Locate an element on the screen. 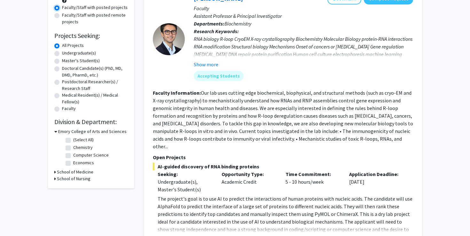 This screenshot has width=470, height=236. b: Research Keywords: is located at coordinates (216, 31).